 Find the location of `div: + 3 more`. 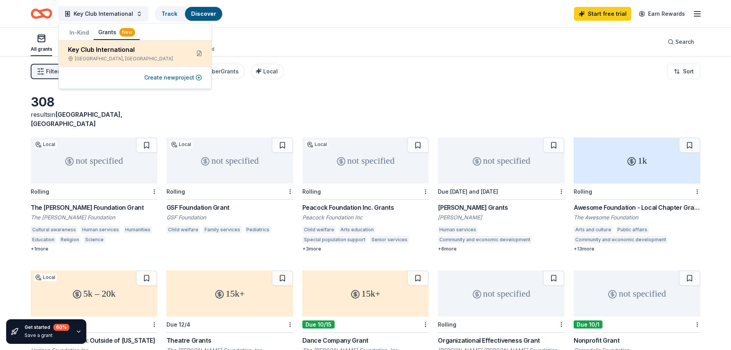

div: + 3 more is located at coordinates (366, 249).